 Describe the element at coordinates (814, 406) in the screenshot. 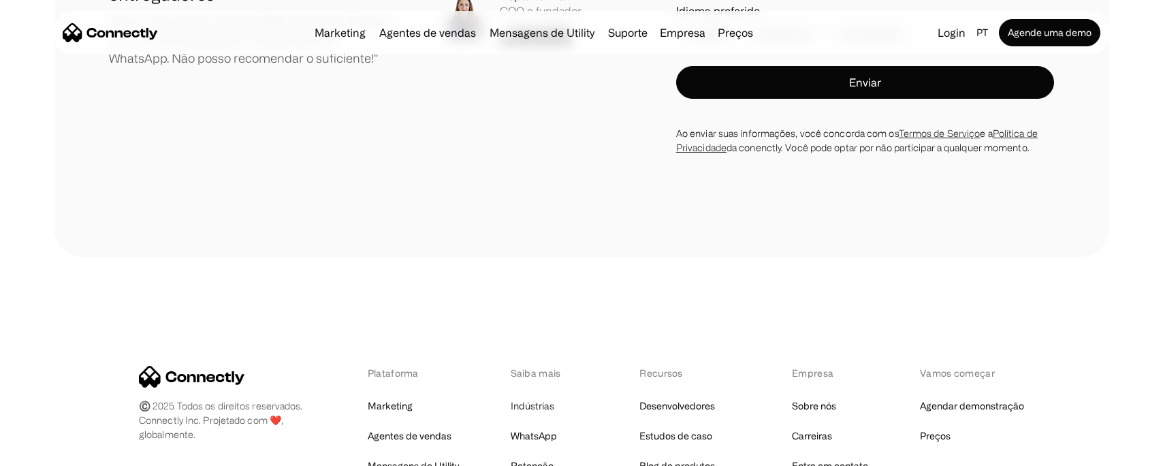

I see `a: Sobre nós` at that location.